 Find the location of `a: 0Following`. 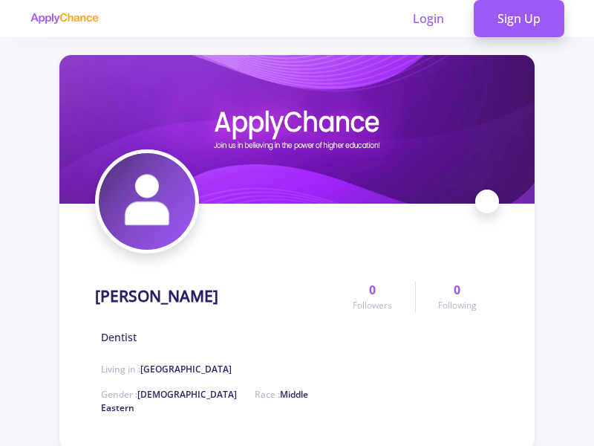

a: 0Following is located at coordinates (457, 296).